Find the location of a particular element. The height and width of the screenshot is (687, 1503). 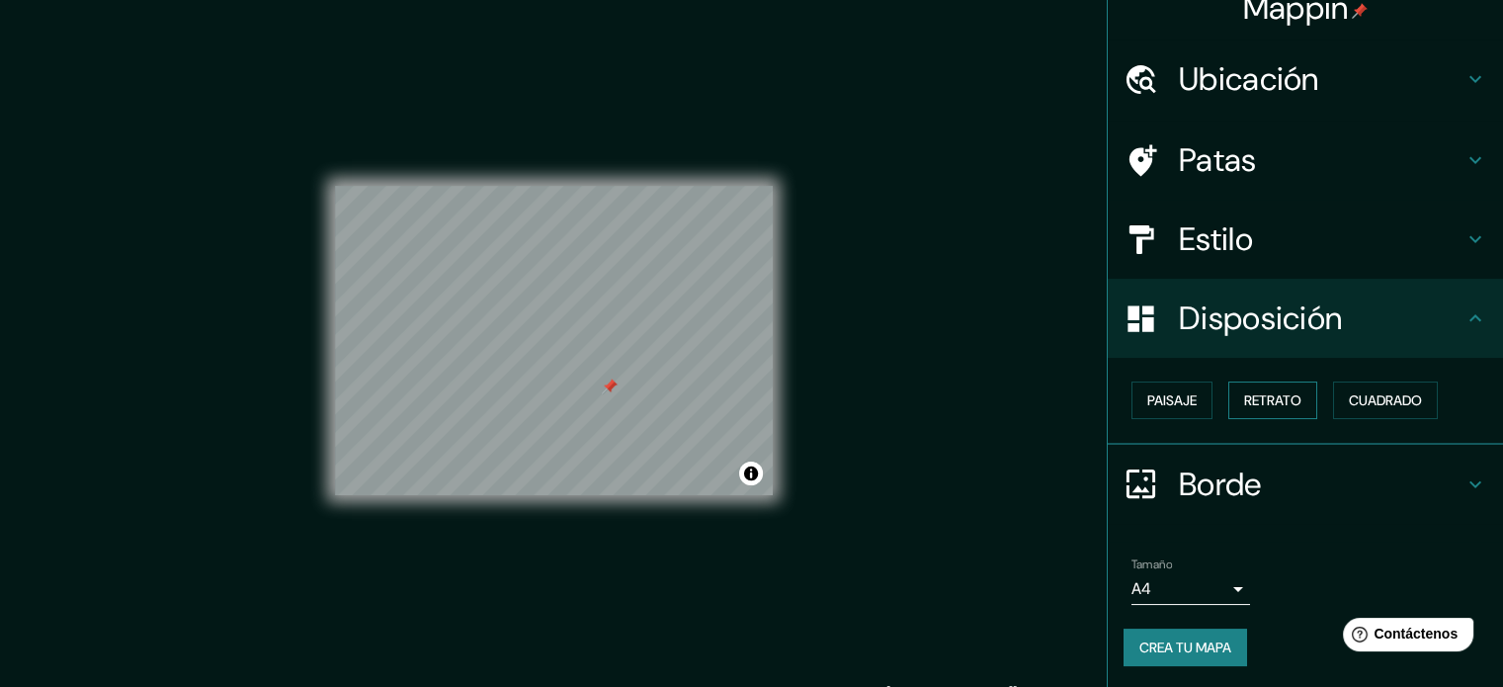

font: Contáctenos is located at coordinates (88, 24).